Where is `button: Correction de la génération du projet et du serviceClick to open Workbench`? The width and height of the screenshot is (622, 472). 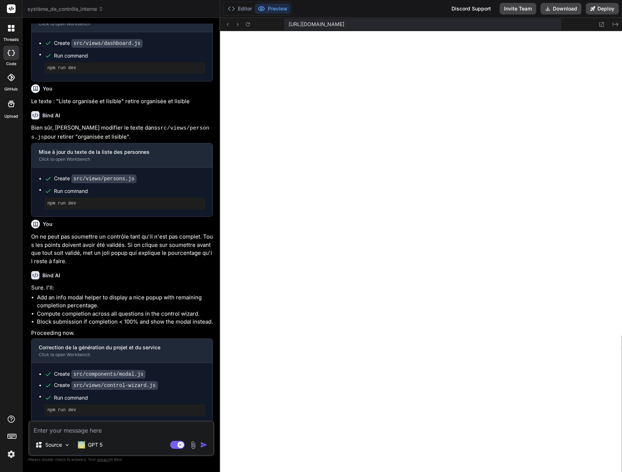
button: Correction de la génération du projet et du serviceClick to open Workbench is located at coordinates (116, 351).